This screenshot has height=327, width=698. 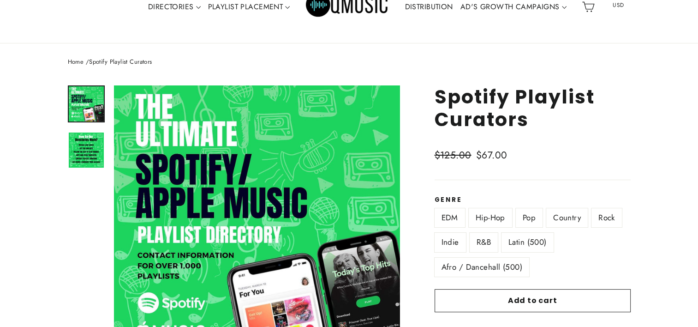 I want to click on label: Afro / Dancehall (500), so click(x=482, y=267).